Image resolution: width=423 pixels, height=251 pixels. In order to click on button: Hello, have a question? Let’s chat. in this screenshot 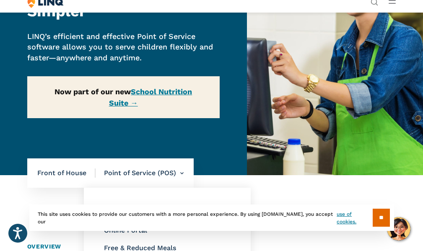, I will do `click(399, 229)`.